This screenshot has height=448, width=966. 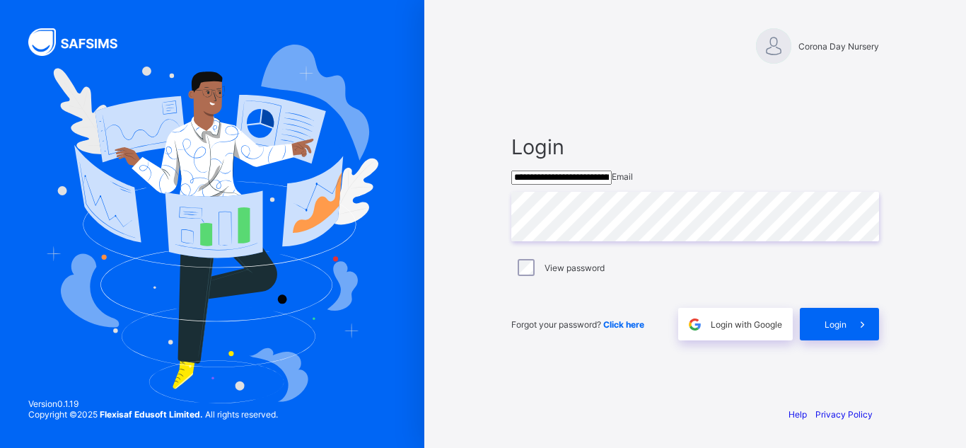 I want to click on a: Help, so click(x=798, y=414).